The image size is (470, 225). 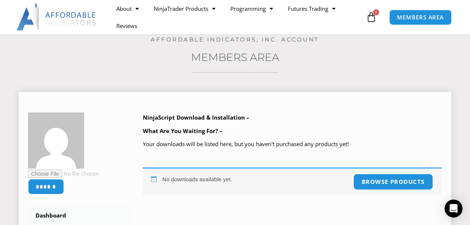 I want to click on a: MEMBERS AREA, so click(x=421, y=17).